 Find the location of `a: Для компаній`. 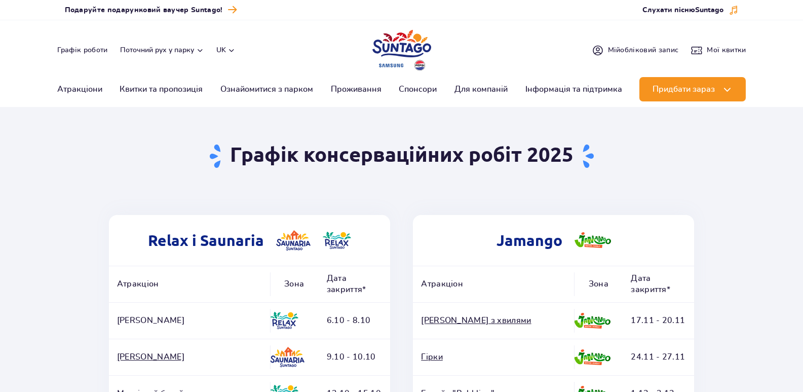

a: Для компаній is located at coordinates (481, 89).